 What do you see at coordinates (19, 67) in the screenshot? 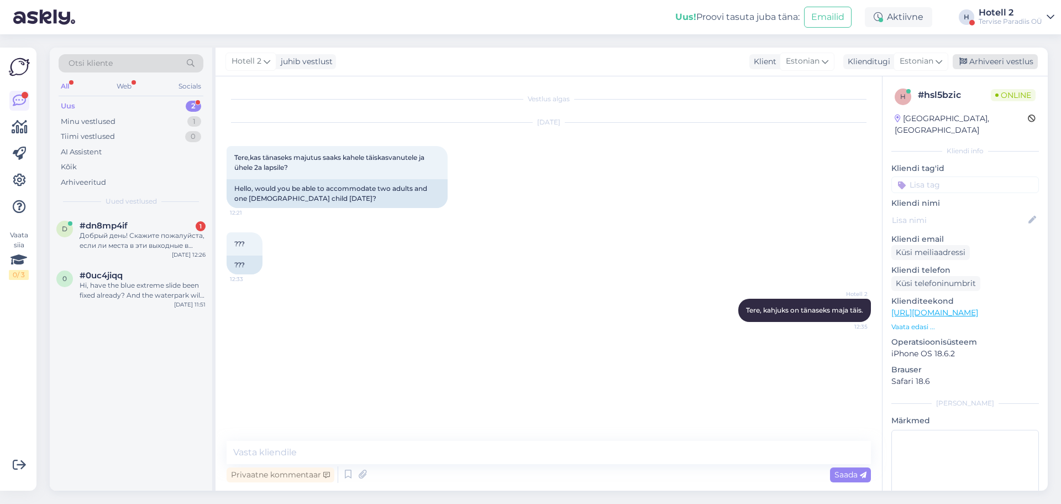
I see `img: Askly Logo` at bounding box center [19, 67].